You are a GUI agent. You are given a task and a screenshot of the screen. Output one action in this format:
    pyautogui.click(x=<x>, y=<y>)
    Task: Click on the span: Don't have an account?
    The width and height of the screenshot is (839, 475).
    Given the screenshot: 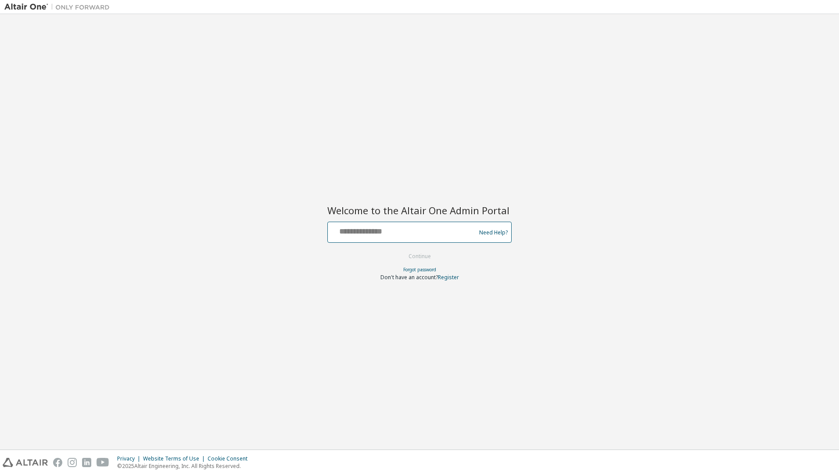 What is the action you would take?
    pyautogui.click(x=409, y=277)
    